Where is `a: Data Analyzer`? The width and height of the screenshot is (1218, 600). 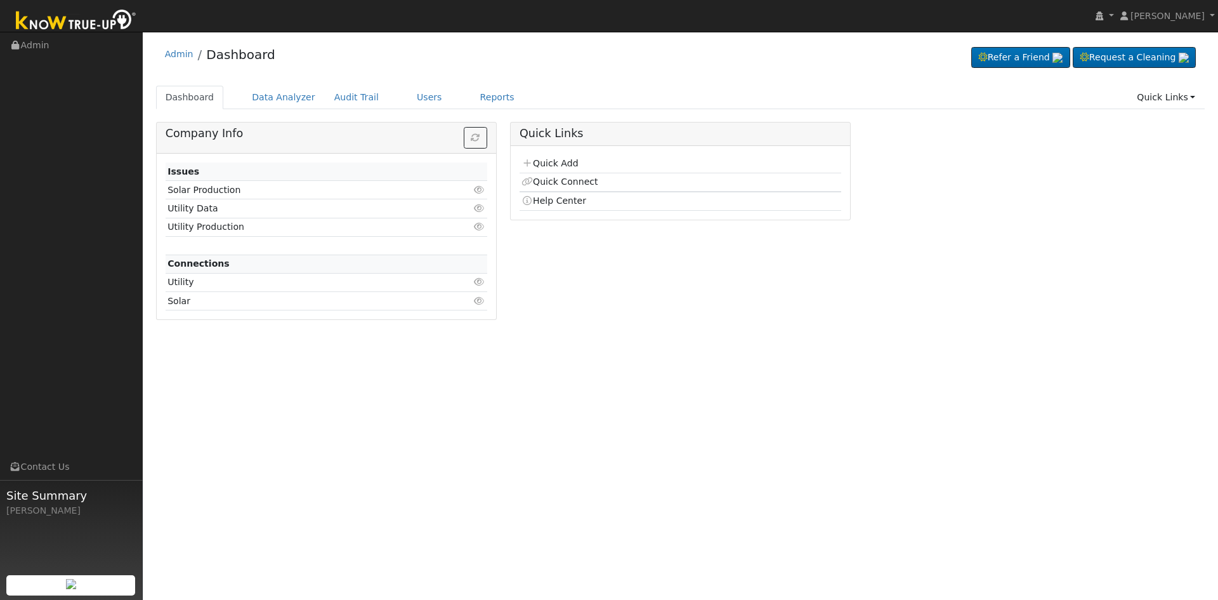 a: Data Analyzer is located at coordinates (284, 97).